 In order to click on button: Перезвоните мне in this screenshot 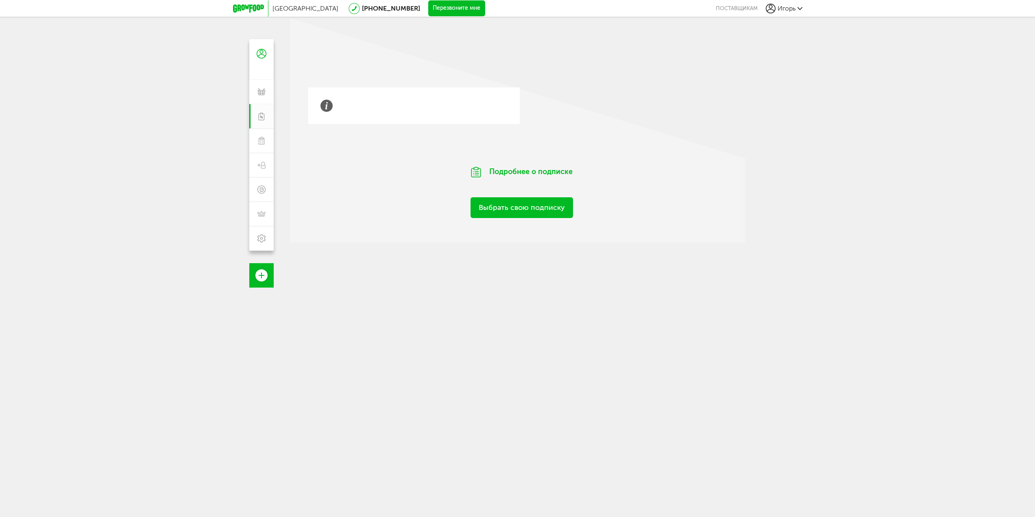, I will do `click(457, 9)`.